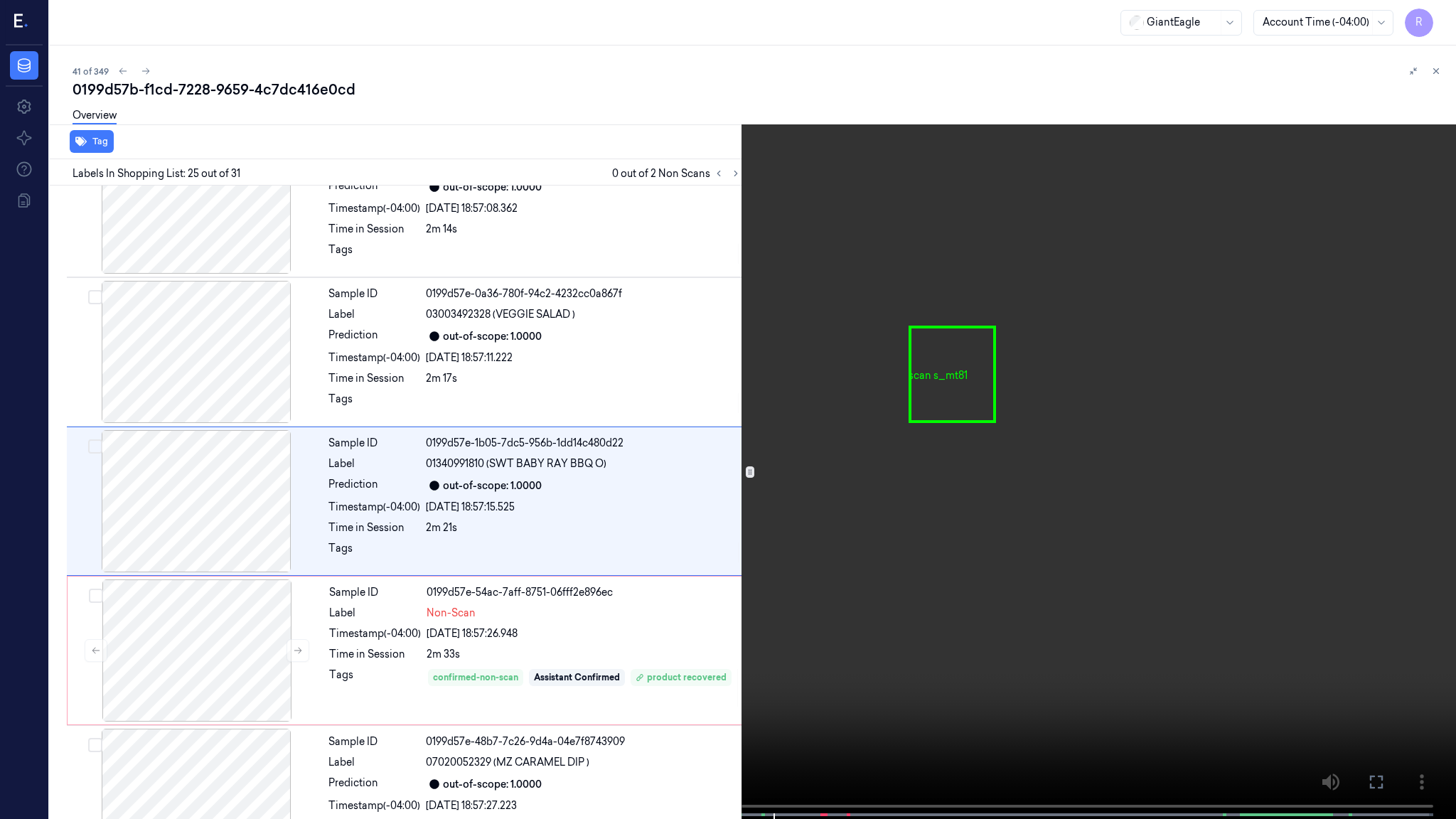  I want to click on span: 07020052329 (MZ CARAMEL DIP ), so click(508, 762).